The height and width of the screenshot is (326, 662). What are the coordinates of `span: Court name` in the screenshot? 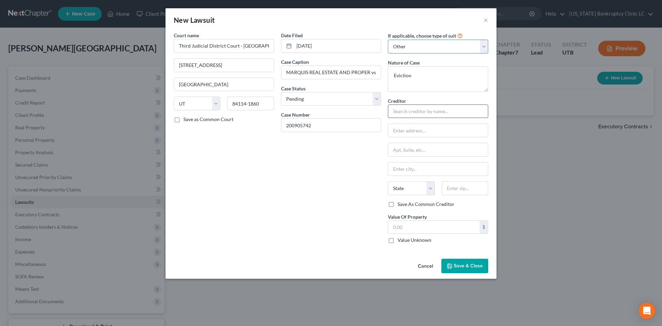 It's located at (186, 35).